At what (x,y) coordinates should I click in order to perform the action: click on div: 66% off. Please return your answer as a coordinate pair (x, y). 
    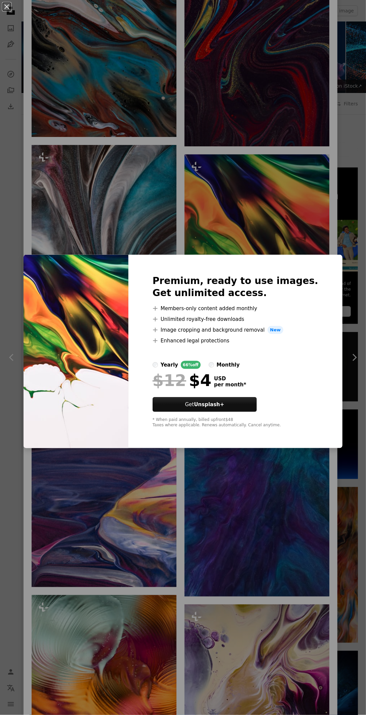
    Looking at the image, I should click on (190, 365).